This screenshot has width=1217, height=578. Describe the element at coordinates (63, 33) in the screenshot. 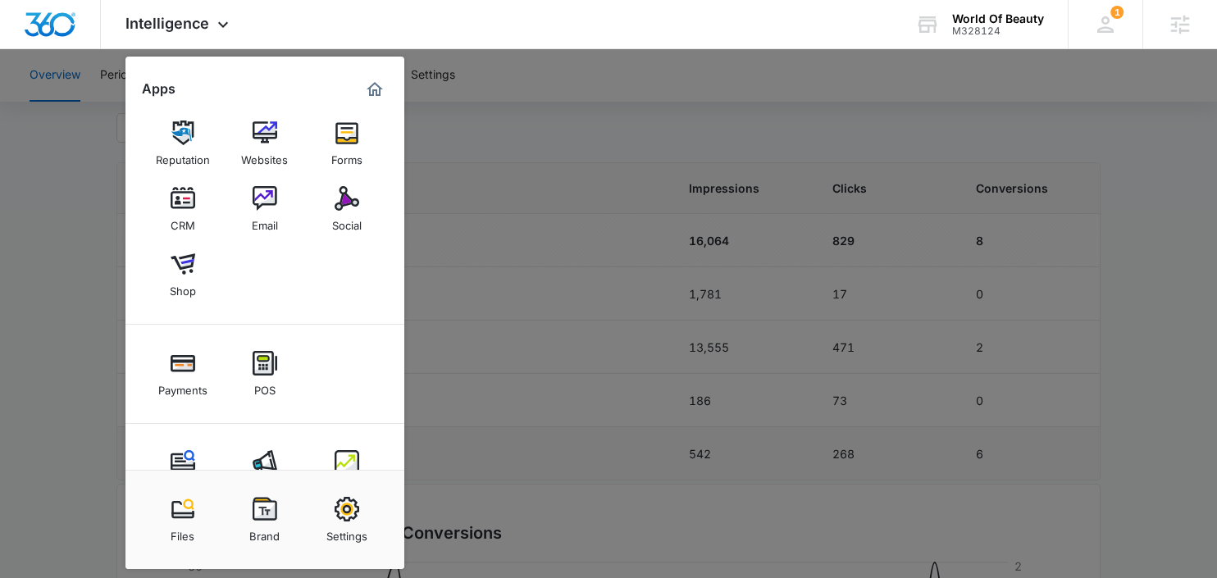

I see `div: v 4.0.25` at that location.